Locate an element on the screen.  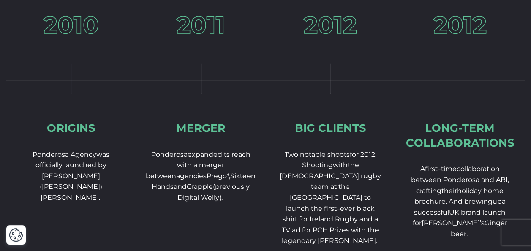
span: Two notable shoots is located at coordinates (317, 154).